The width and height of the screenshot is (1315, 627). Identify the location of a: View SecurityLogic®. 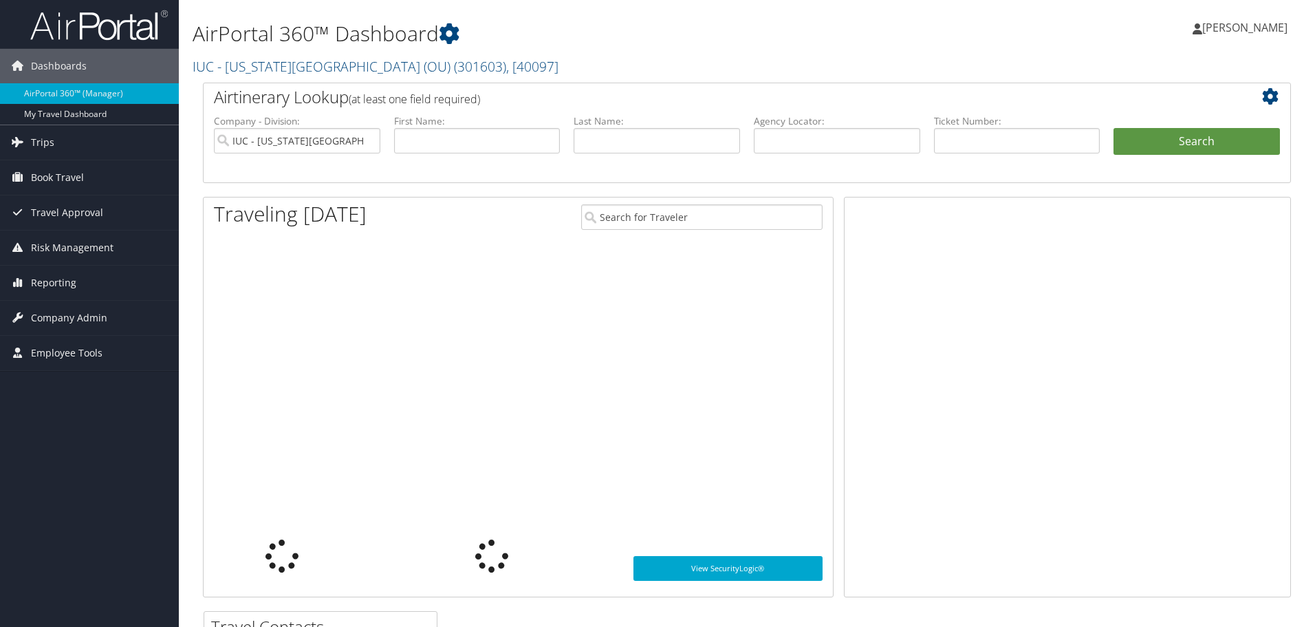
(728, 568).